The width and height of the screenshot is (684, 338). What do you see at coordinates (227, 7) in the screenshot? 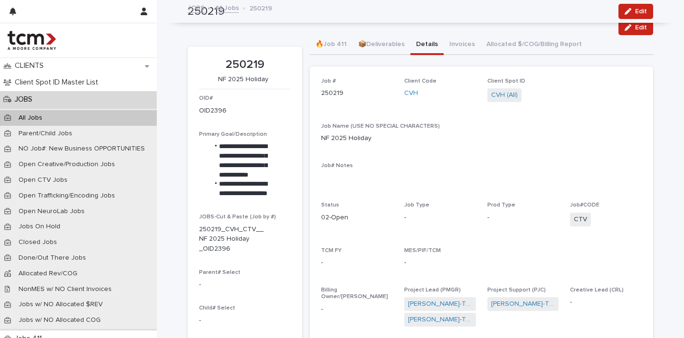
I see `a: All Jobs` at bounding box center [227, 7].